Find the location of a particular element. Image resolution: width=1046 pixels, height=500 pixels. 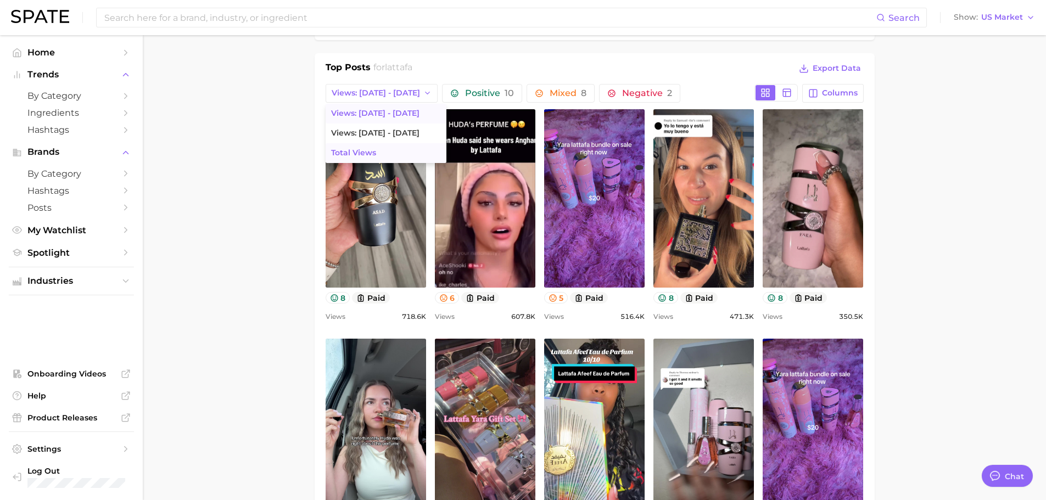

span: Onboarding Videos is located at coordinates (71, 374).